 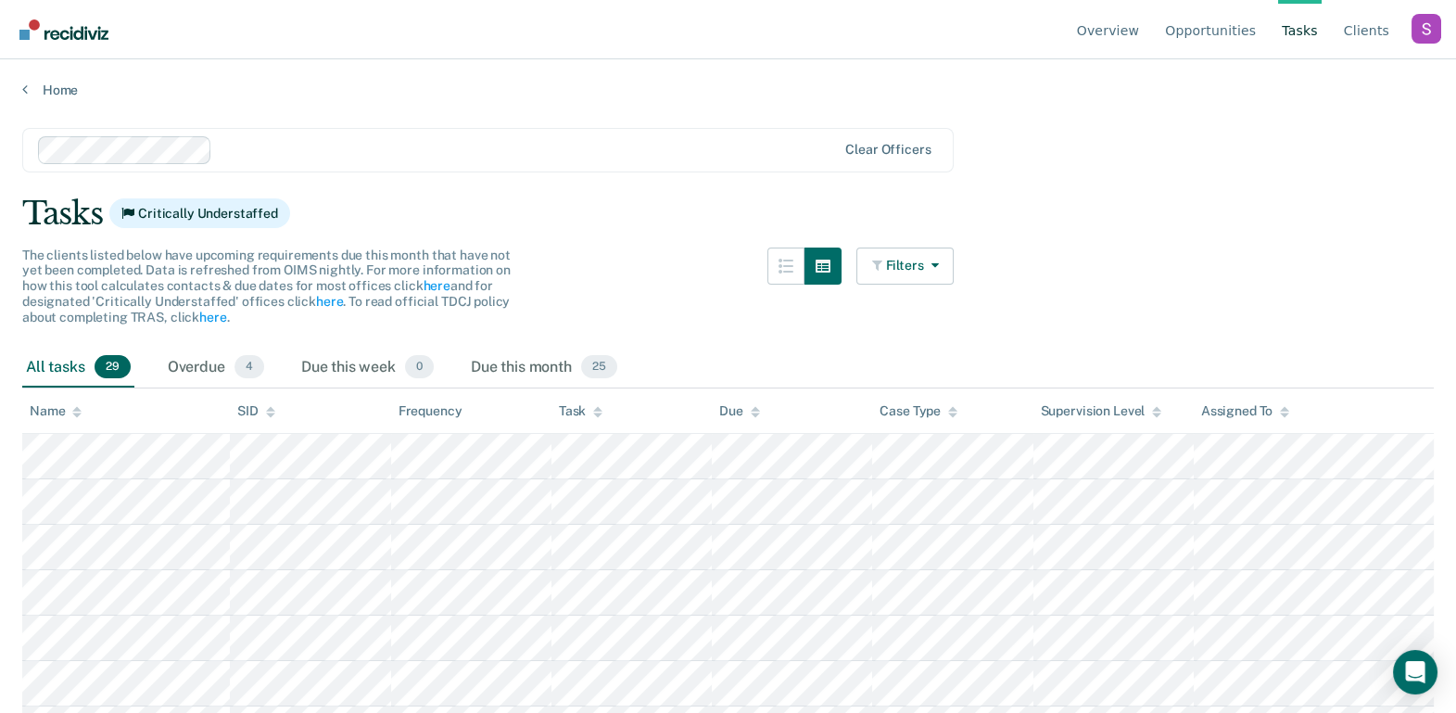 What do you see at coordinates (419, 367) in the screenshot?
I see `span: 0` at bounding box center [419, 367].